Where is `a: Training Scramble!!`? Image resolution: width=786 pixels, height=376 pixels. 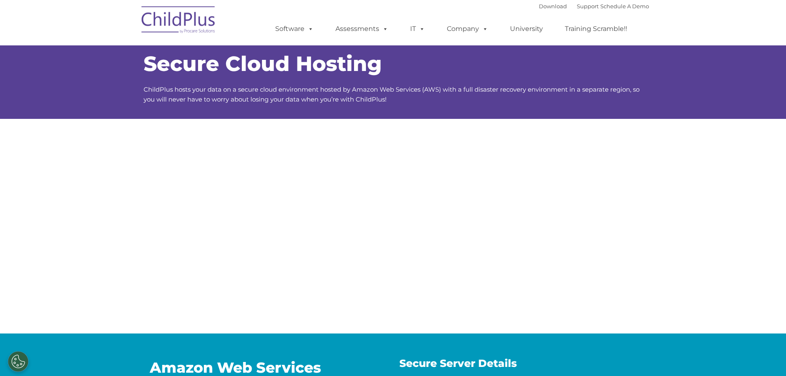
a: Training Scramble!! is located at coordinates (596, 29).